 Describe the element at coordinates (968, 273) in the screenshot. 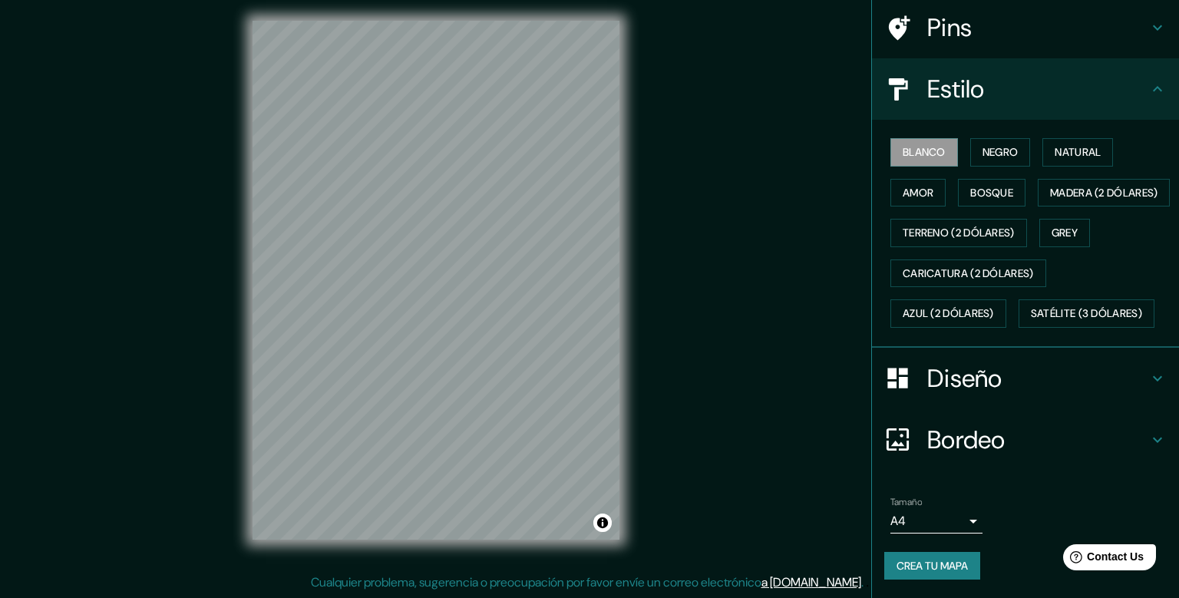

I see `button: Caricatura (2 dólares)` at that location.